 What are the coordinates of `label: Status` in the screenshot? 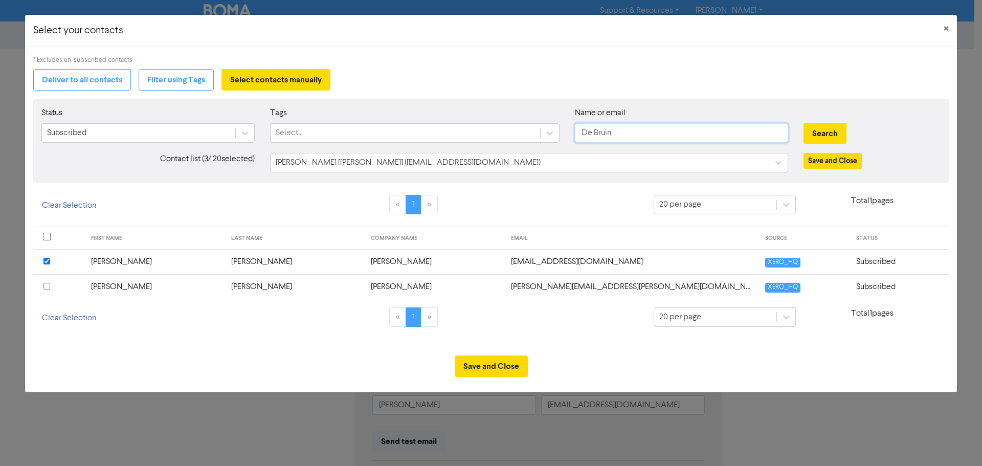 It's located at (52, 113).